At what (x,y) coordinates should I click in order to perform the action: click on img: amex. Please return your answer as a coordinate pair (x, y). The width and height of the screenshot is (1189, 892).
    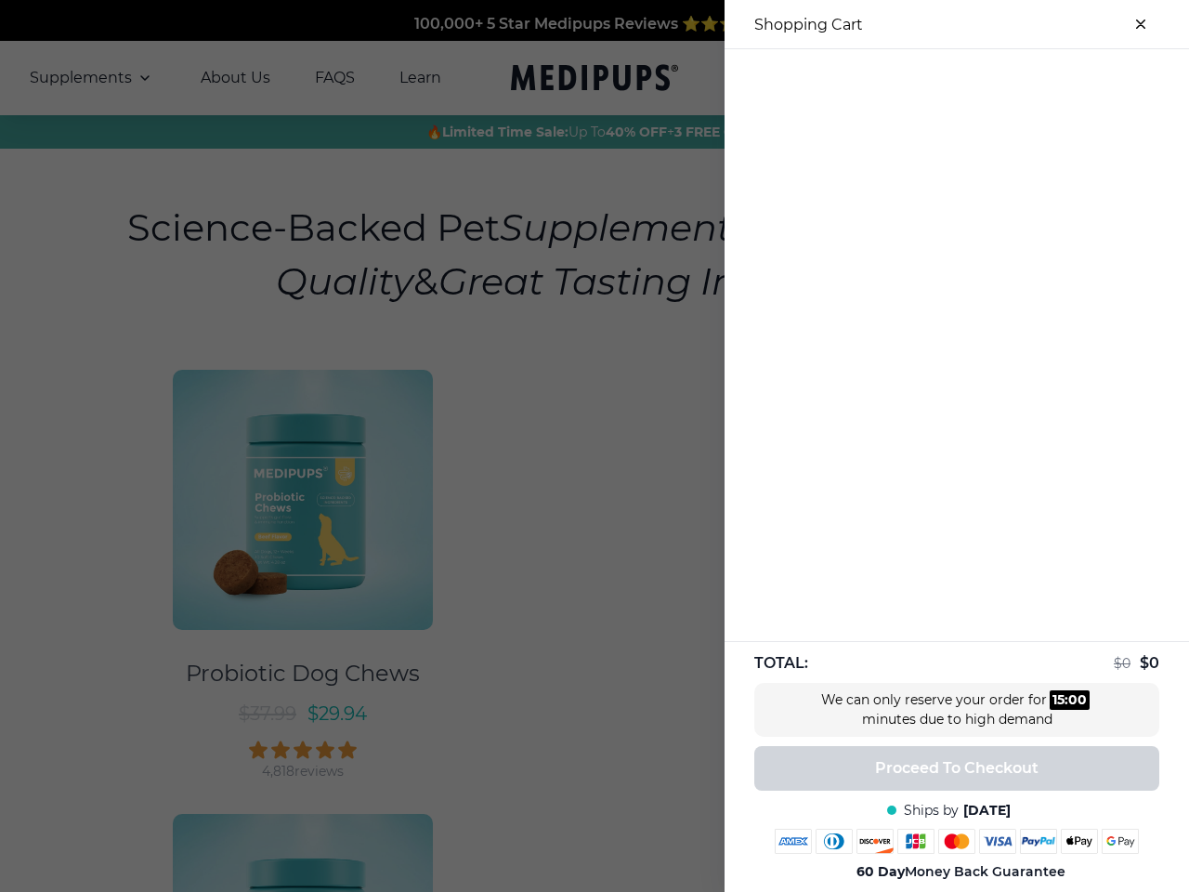
    Looking at the image, I should click on (793, 841).